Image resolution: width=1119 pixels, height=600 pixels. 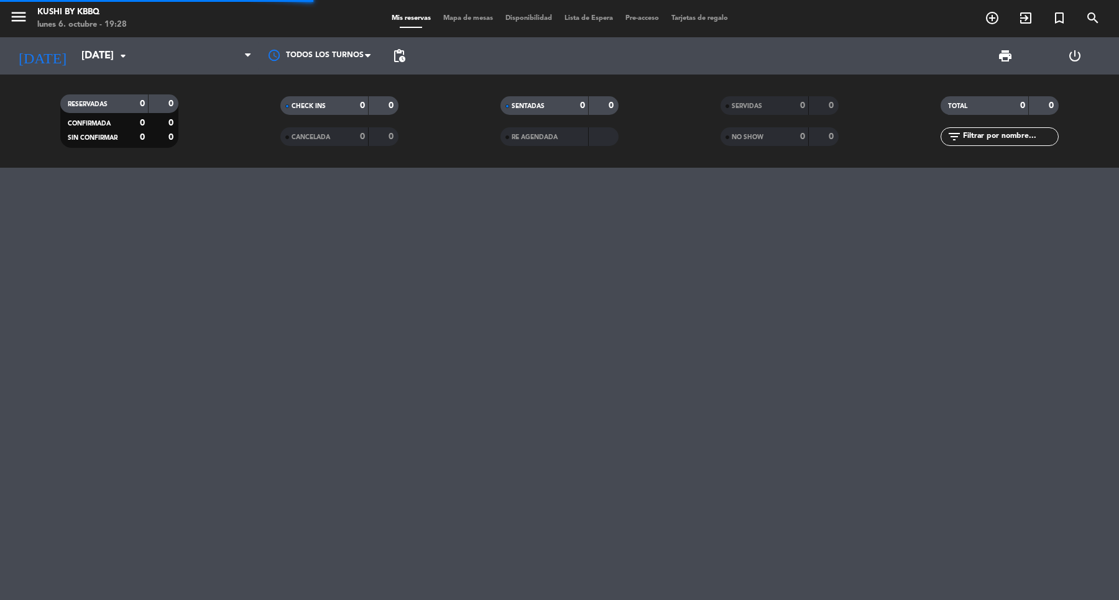 I want to click on i: add_circle_outline, so click(x=992, y=18).